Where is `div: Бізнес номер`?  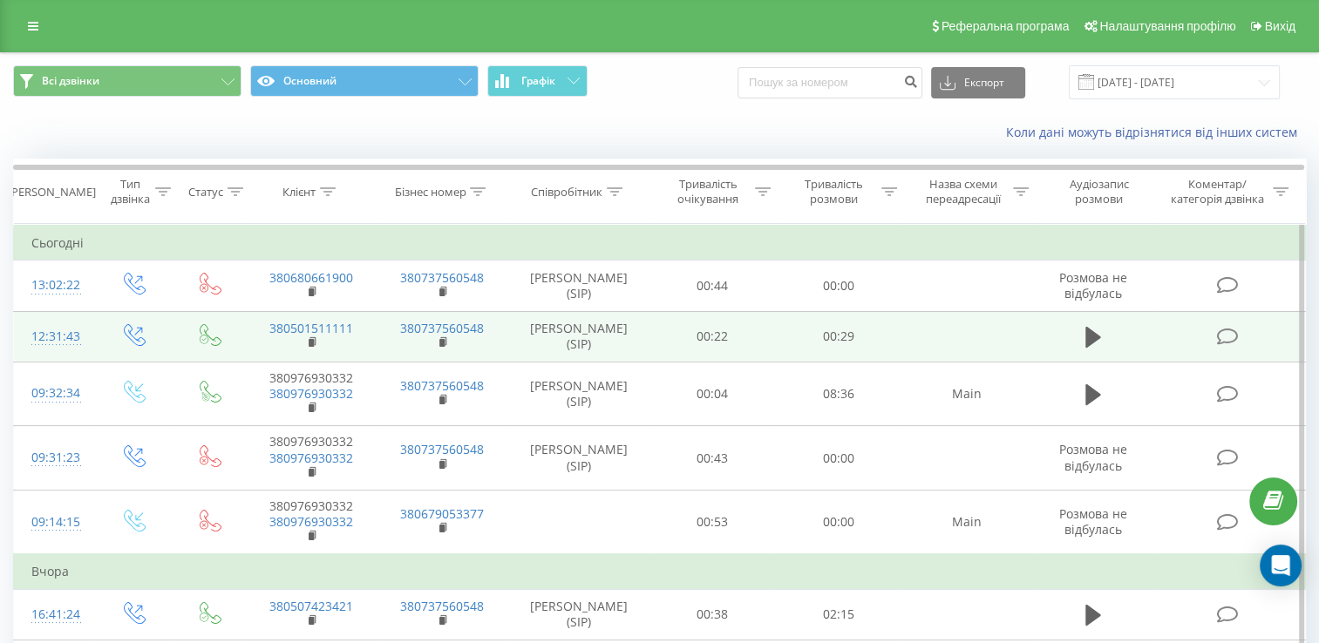 div: Бізнес номер is located at coordinates (430, 192).